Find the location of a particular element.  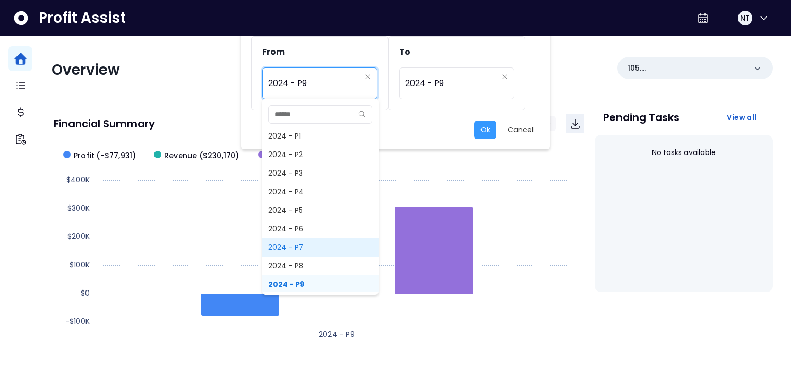

span: 2024 - P8 is located at coordinates (320, 266).